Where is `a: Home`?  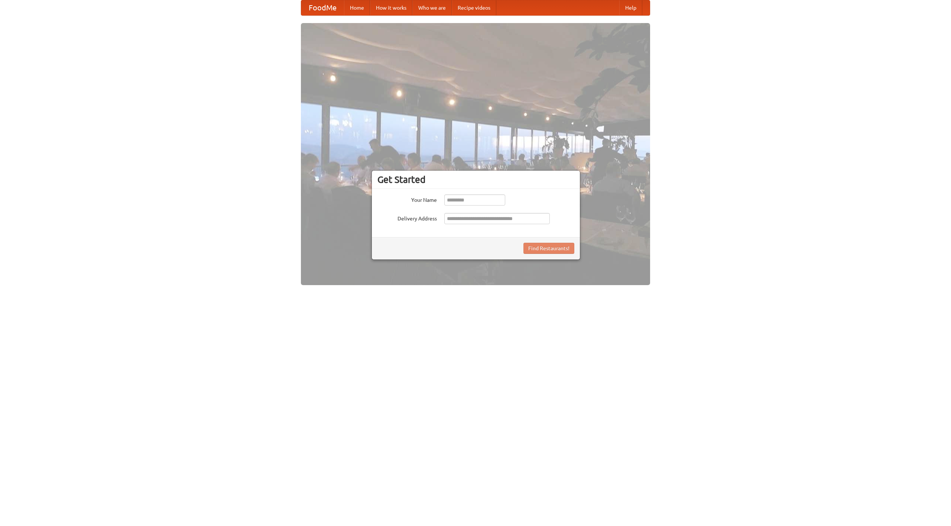 a: Home is located at coordinates (357, 8).